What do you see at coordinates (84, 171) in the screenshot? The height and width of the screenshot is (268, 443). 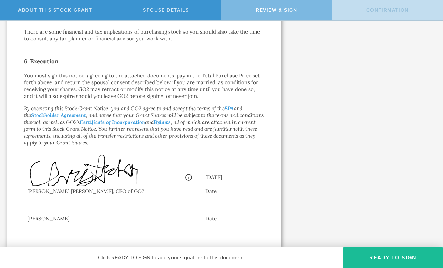 I see `img: 4YAAAABklEQVQDACKojKwjZDiHAAAAAElFTkSuQmCC` at bounding box center [84, 171].